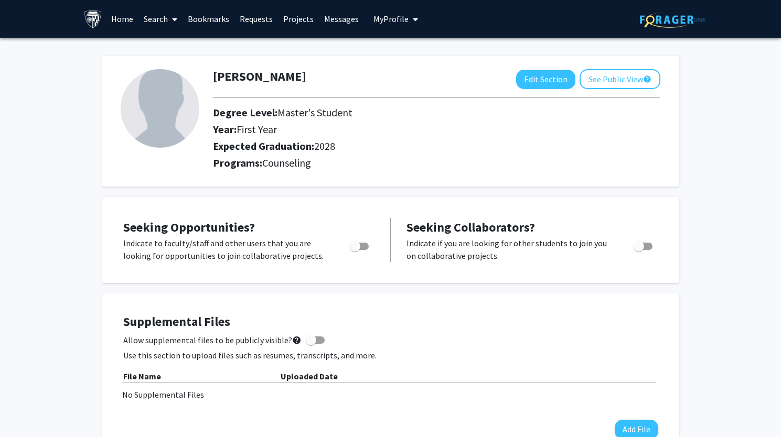 The height and width of the screenshot is (437, 781). Describe the element at coordinates (436, 163) in the screenshot. I see `h2: Programs:` at that location.